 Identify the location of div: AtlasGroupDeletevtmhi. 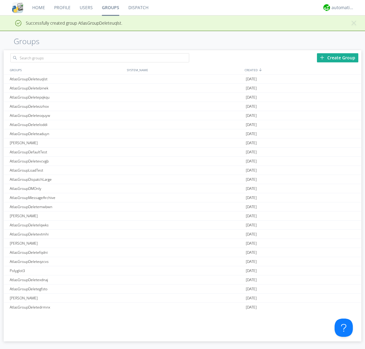
(67, 234).